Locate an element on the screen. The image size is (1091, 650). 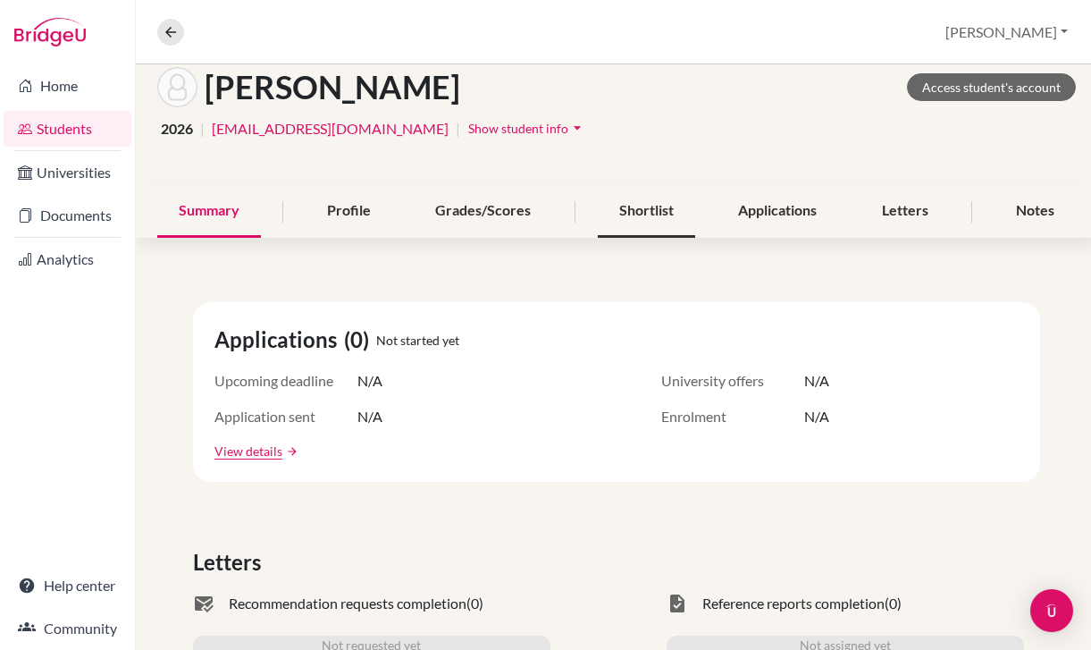
a: arrow_forward is located at coordinates (291, 451).